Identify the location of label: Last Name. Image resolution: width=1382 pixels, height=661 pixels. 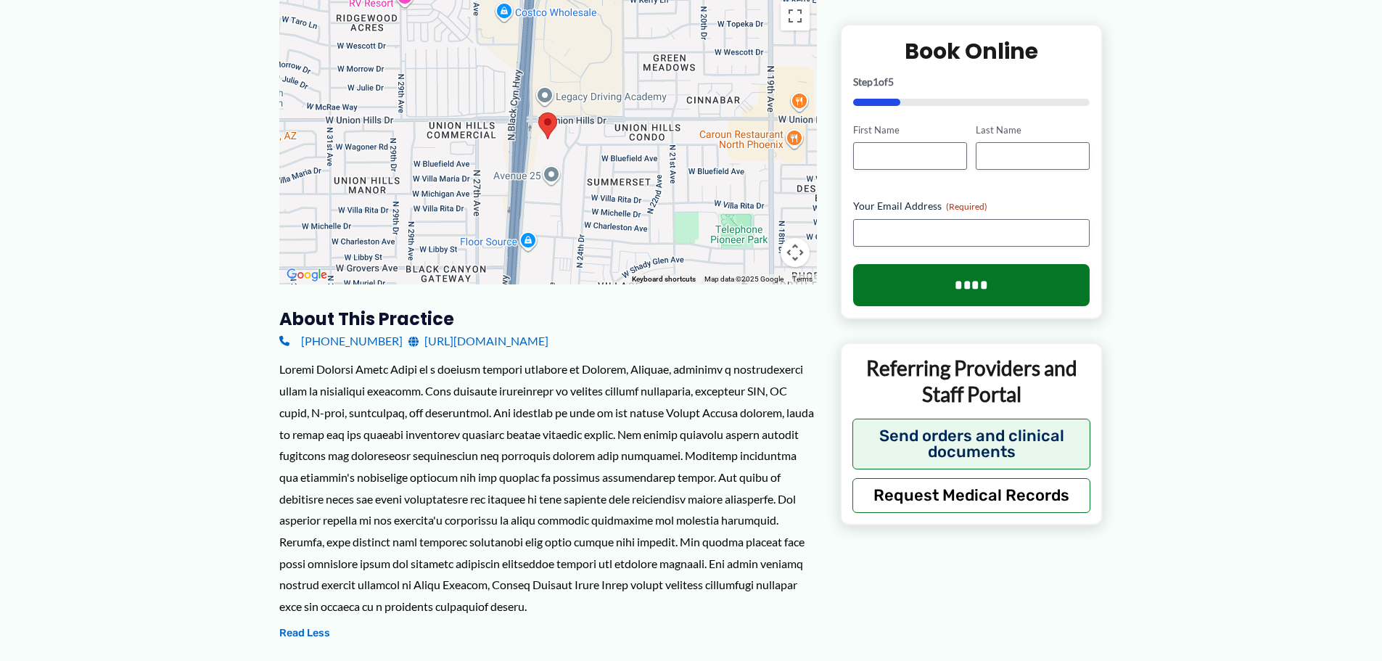
(1033, 129).